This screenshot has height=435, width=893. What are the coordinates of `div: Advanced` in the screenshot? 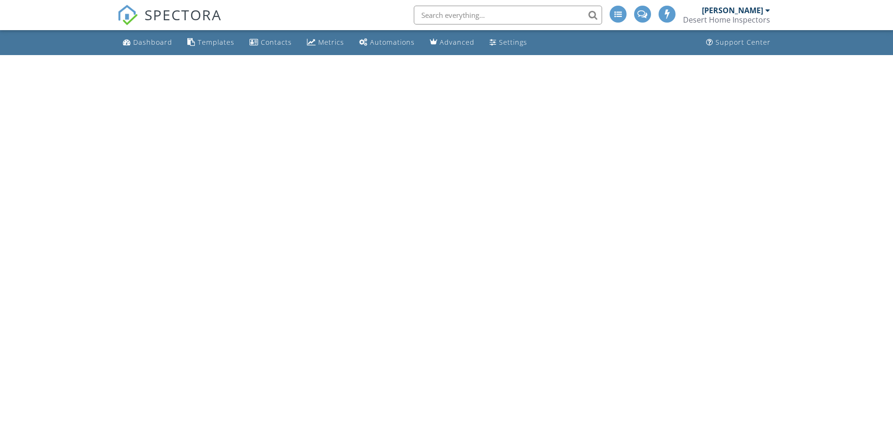 It's located at (457, 42).